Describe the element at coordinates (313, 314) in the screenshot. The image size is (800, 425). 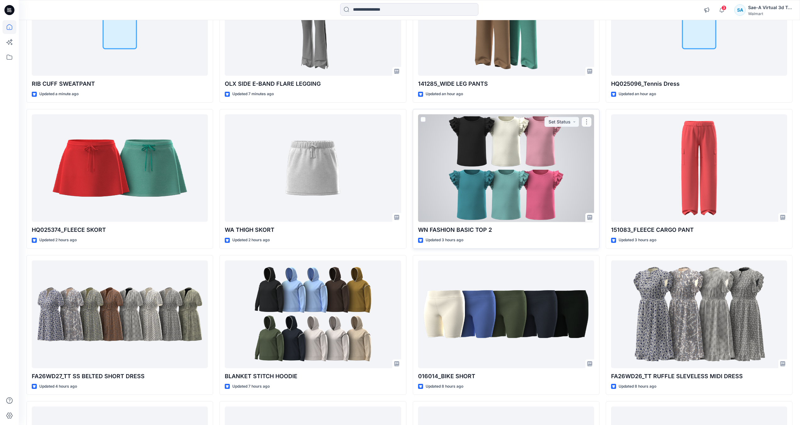
I see `a: BLANKET STITCH HOODIE` at that location.